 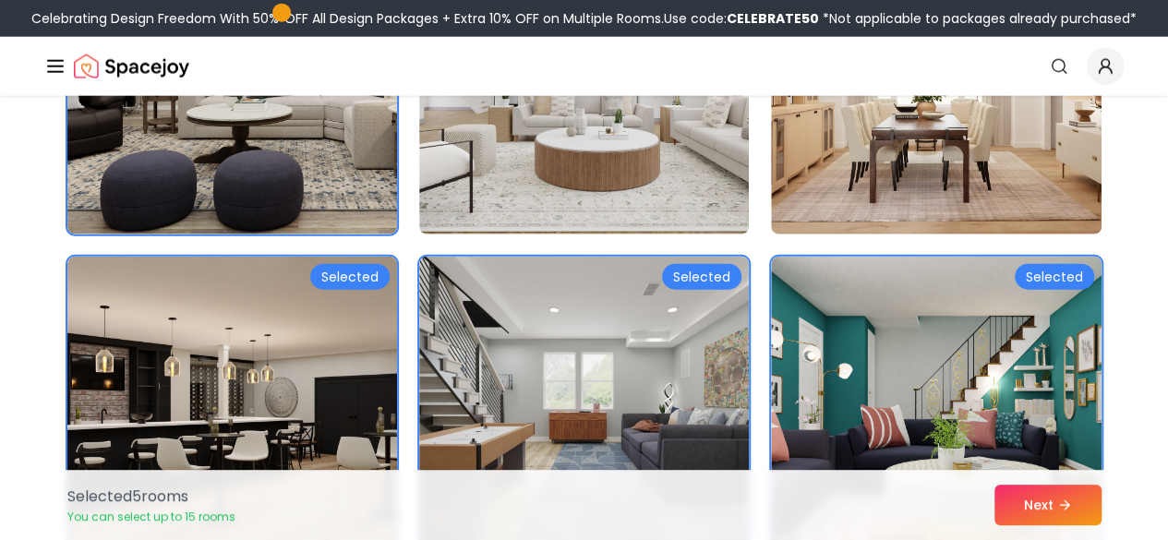 What do you see at coordinates (1048, 505) in the screenshot?
I see `button: Next` at bounding box center [1048, 505].